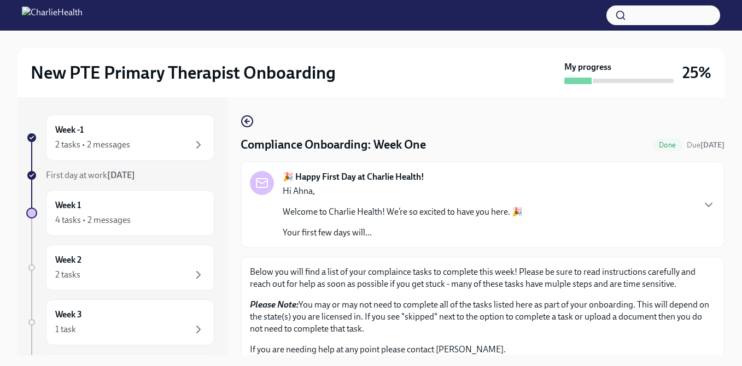  I want to click on div: 2 tasks, so click(68, 275).